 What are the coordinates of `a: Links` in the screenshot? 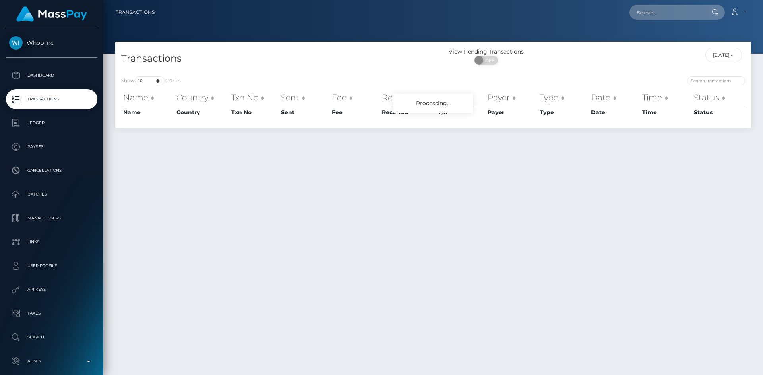 It's located at (52, 242).